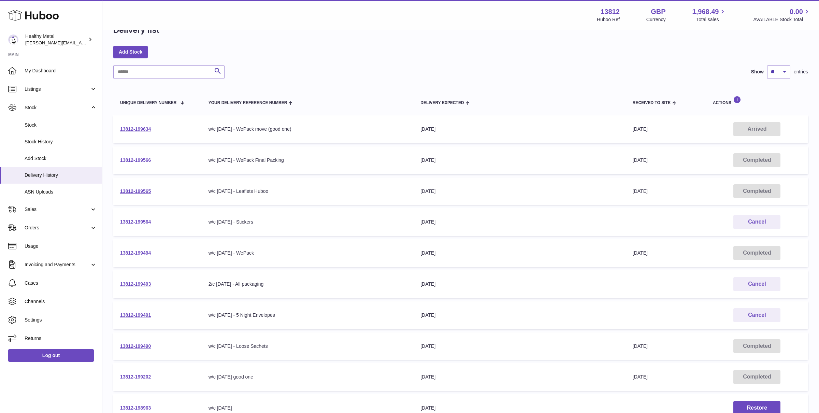  I want to click on span: My Dashboard, so click(61, 71).